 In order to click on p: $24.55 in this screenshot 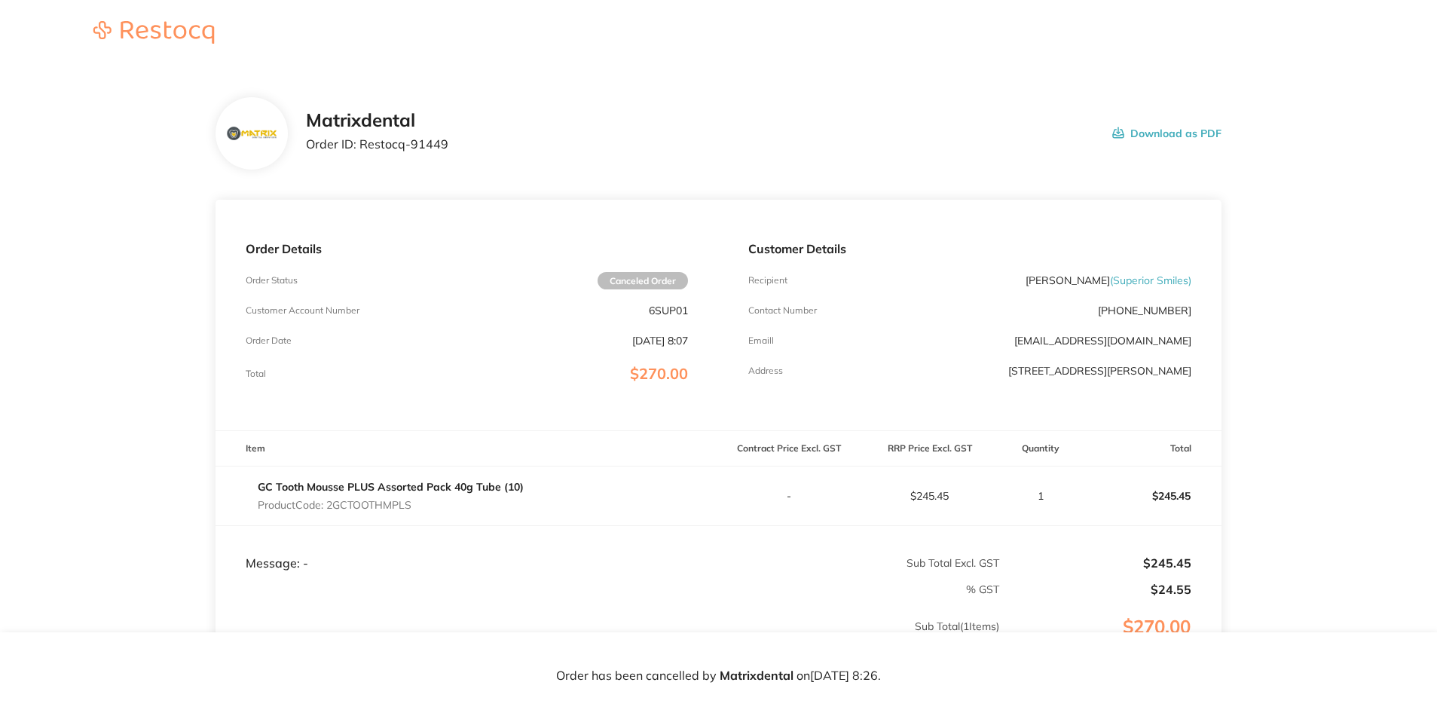, I will do `click(1096, 589)`.